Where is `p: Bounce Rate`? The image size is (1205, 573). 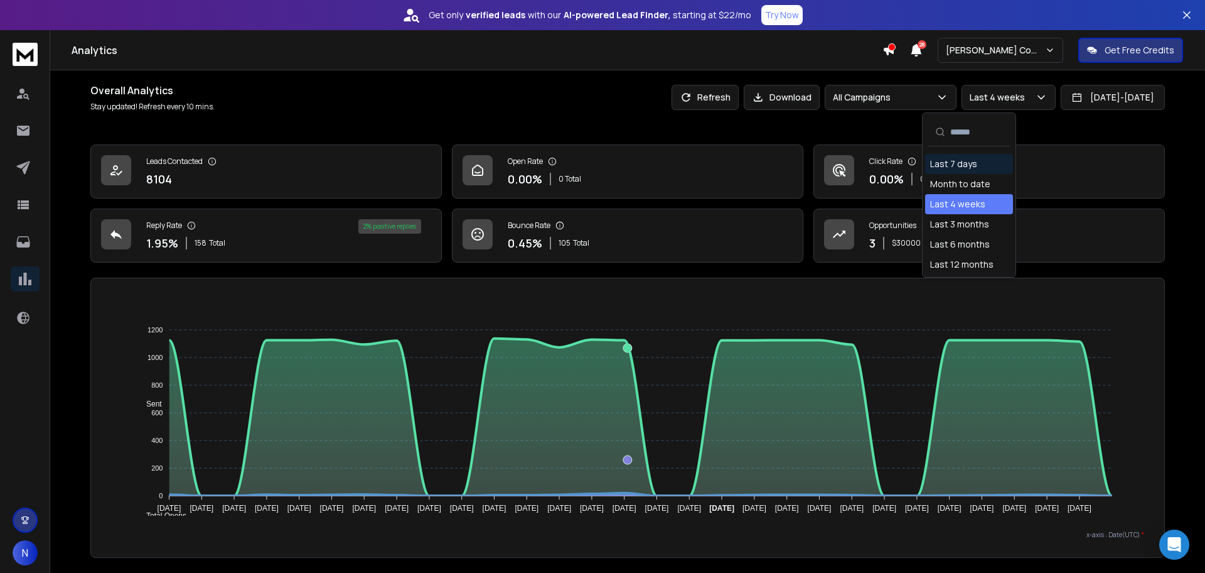 p: Bounce Rate is located at coordinates (529, 225).